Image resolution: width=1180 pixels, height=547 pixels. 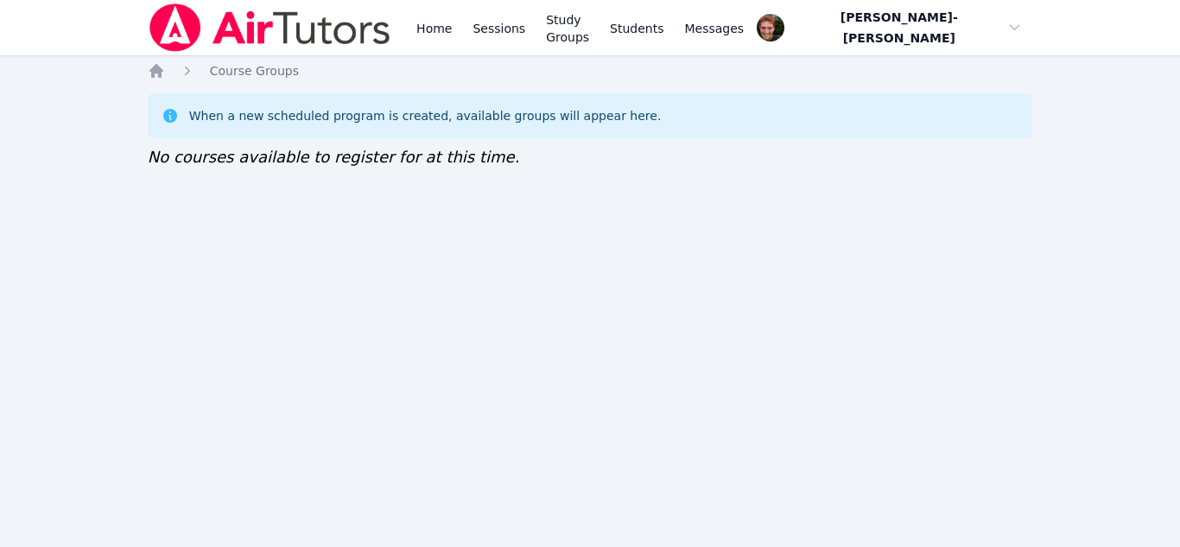 What do you see at coordinates (254, 71) in the screenshot?
I see `a: Course Groups` at bounding box center [254, 71].